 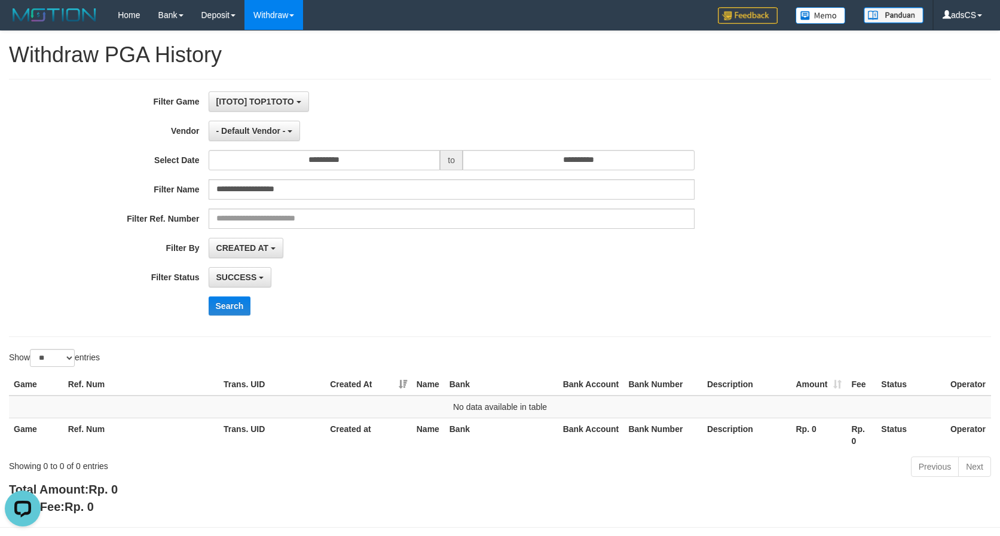 I want to click on label: Show entries, so click(x=54, y=358).